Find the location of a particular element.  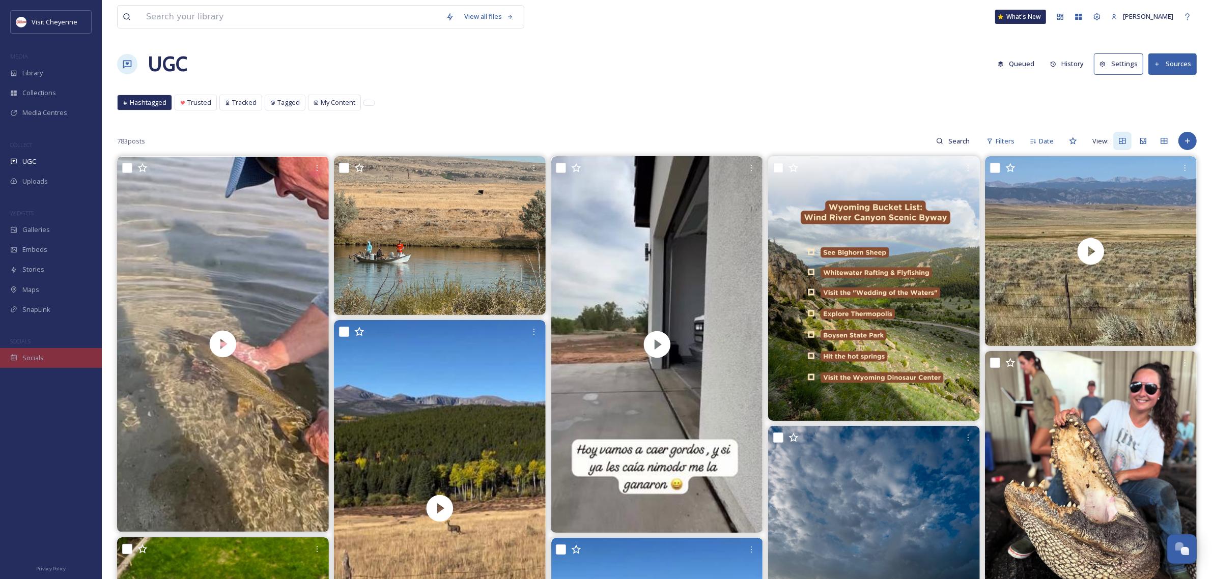

span: MEDIA is located at coordinates (19, 56).